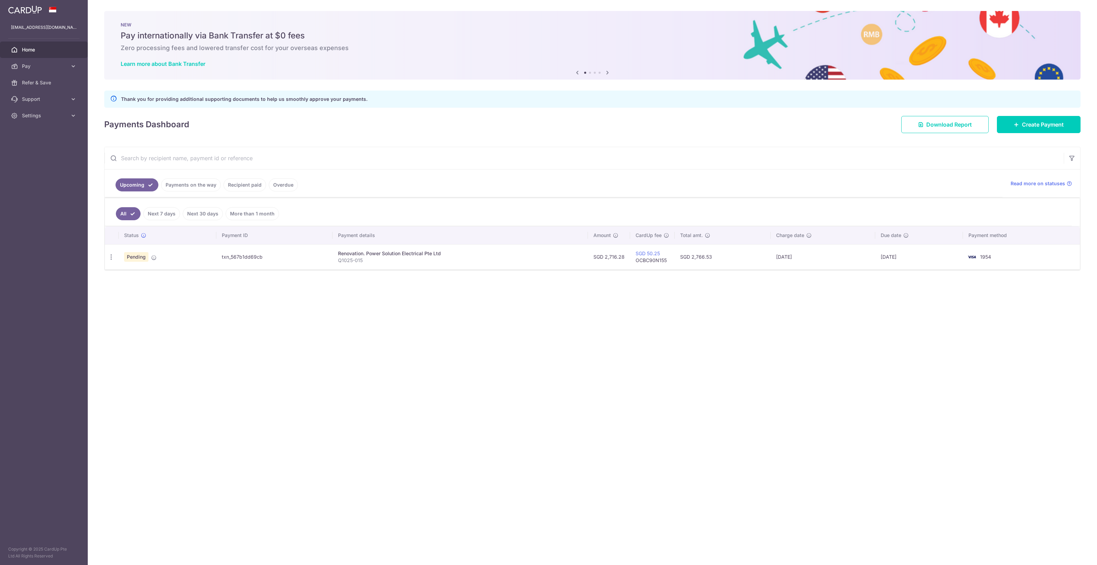  Describe the element at coordinates (1022, 235) in the screenshot. I see `th: Payment method` at that location.